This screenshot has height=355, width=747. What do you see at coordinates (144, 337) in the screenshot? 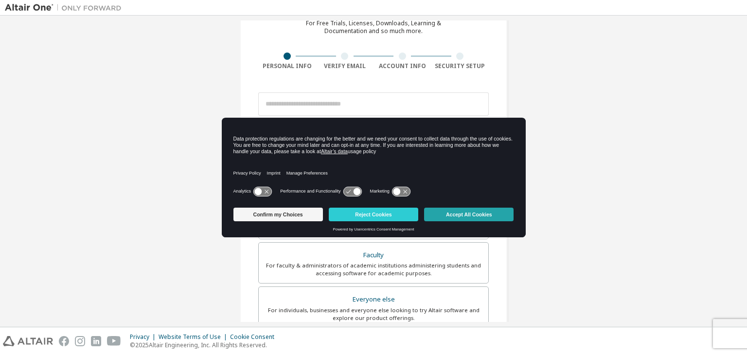
I see `div: Privacy` at bounding box center [144, 337].